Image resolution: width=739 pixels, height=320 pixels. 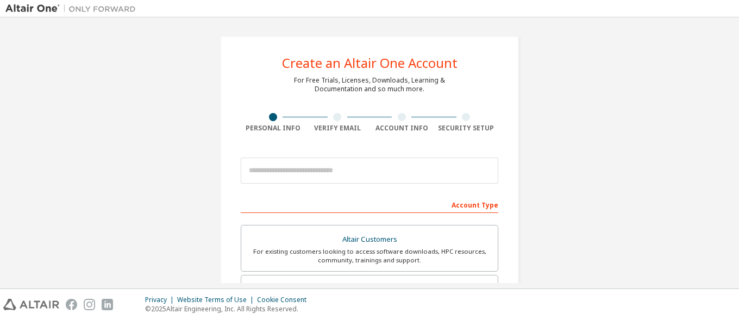 I want to click on div: For Free Trials, Licenses, Downloads, Learning & Documentation and so much more., so click(x=369, y=85).